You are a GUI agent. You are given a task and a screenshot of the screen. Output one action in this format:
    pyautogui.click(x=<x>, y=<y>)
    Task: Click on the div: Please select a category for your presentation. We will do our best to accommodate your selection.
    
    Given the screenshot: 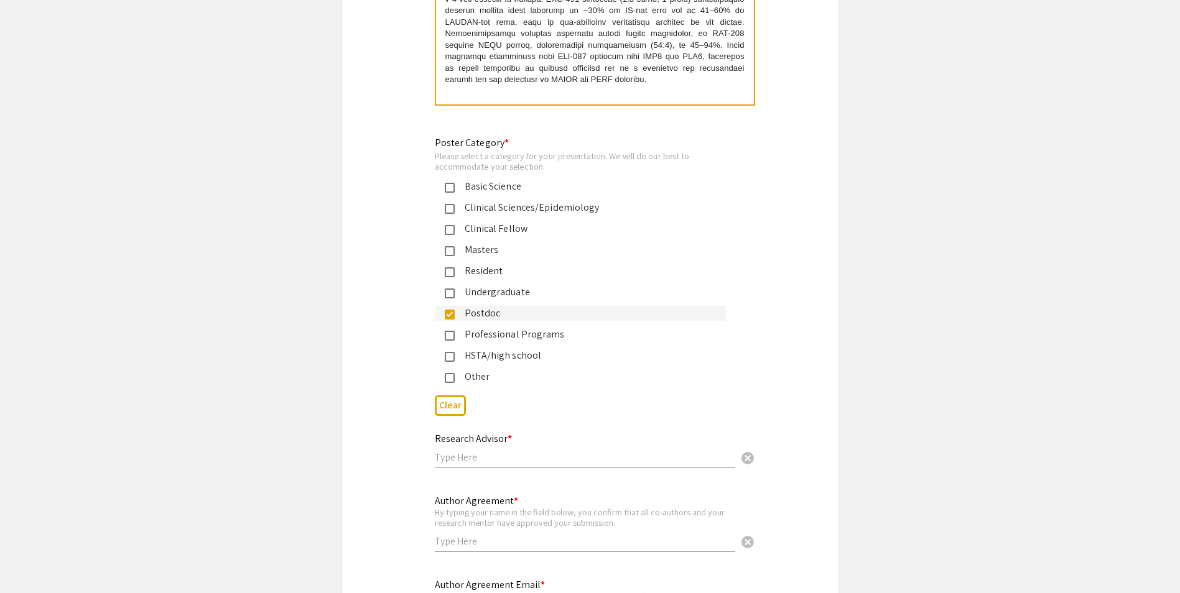 What is the action you would take?
    pyautogui.click(x=580, y=161)
    